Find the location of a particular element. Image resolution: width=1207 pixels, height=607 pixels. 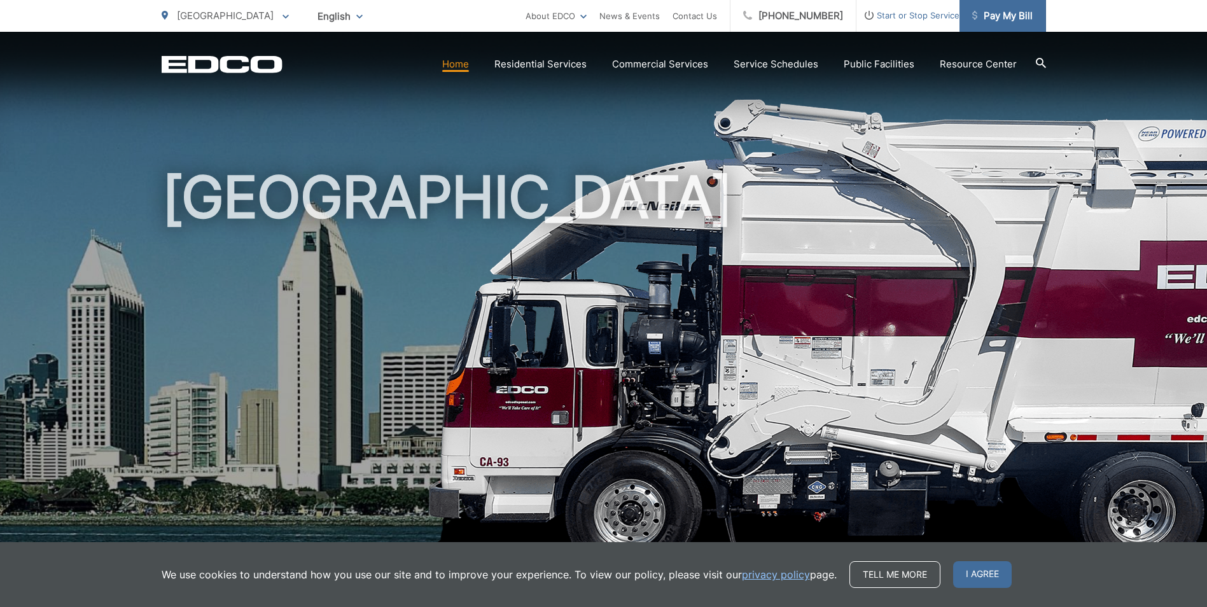

a: Commercial Services is located at coordinates (660, 64).